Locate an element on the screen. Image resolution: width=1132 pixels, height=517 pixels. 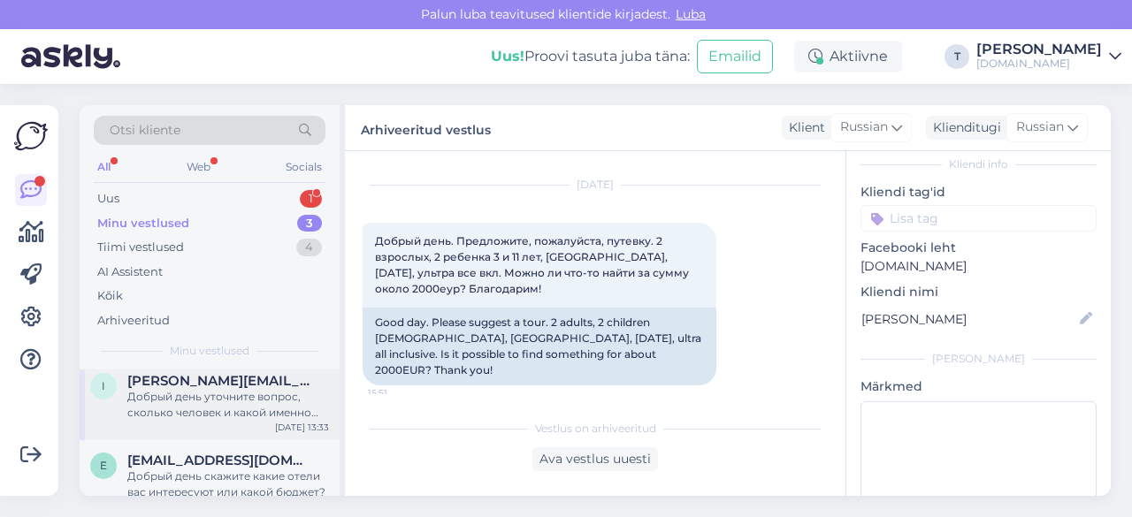
p: Kliendi nimi is located at coordinates (978, 292).